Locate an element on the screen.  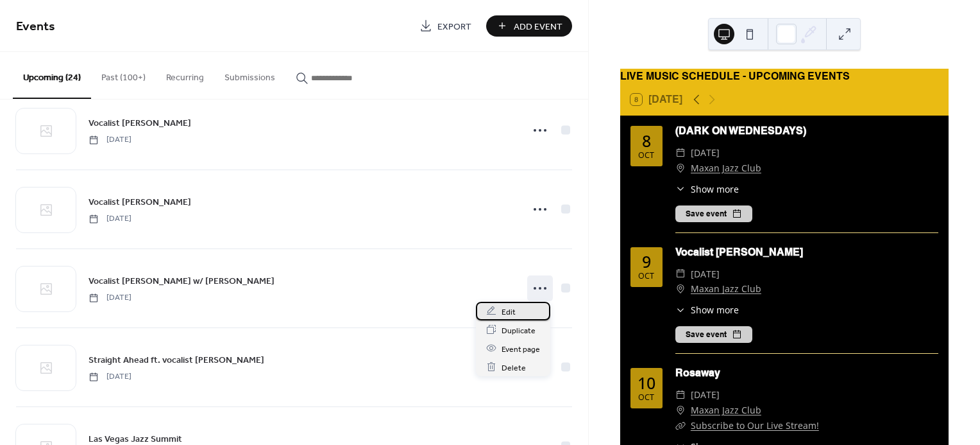
div: 8 is located at coordinates (647, 141).